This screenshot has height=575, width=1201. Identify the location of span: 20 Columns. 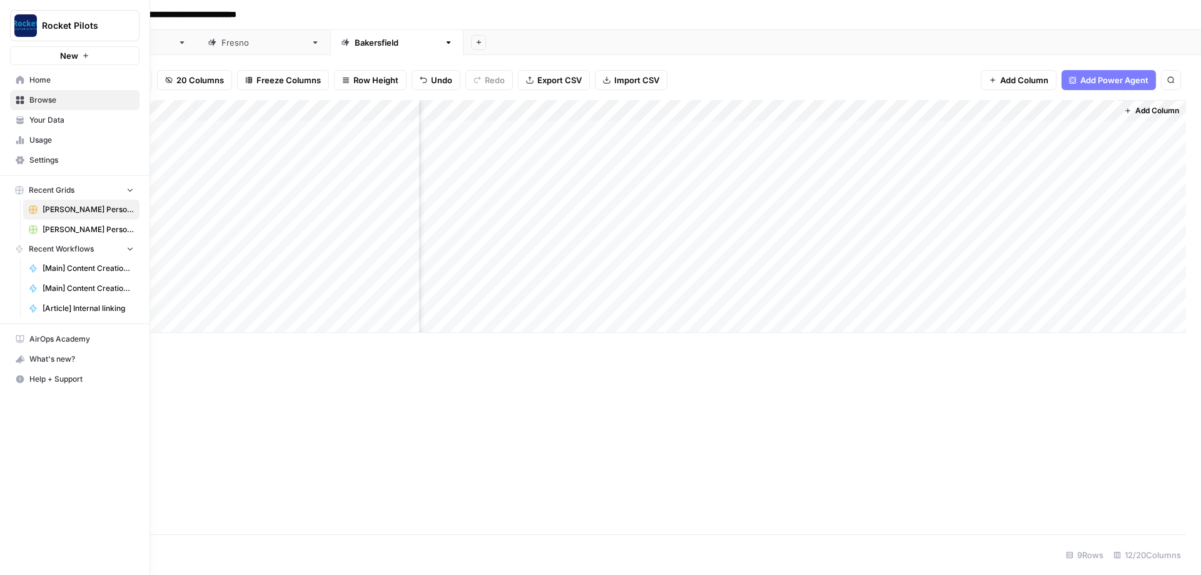
(200, 80).